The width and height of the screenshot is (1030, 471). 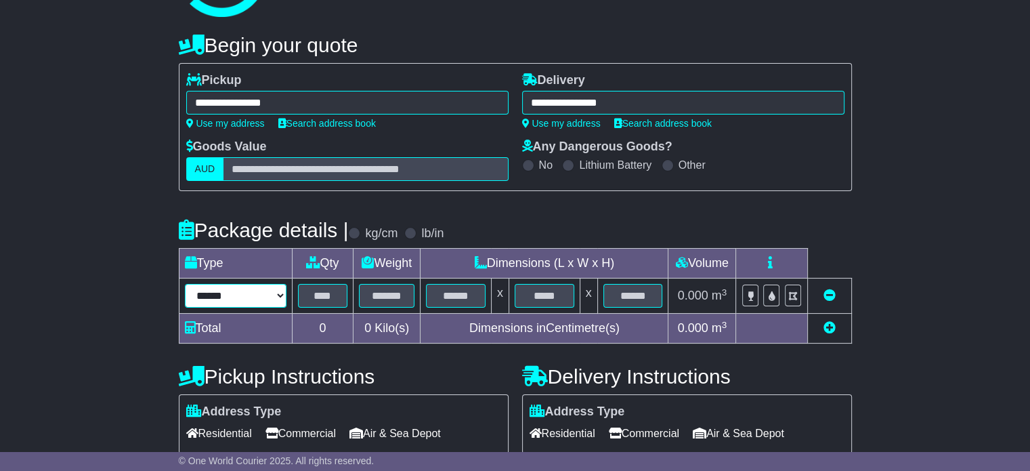 I want to click on span: © One World Courier 2025. All rights reserved., so click(x=276, y=460).